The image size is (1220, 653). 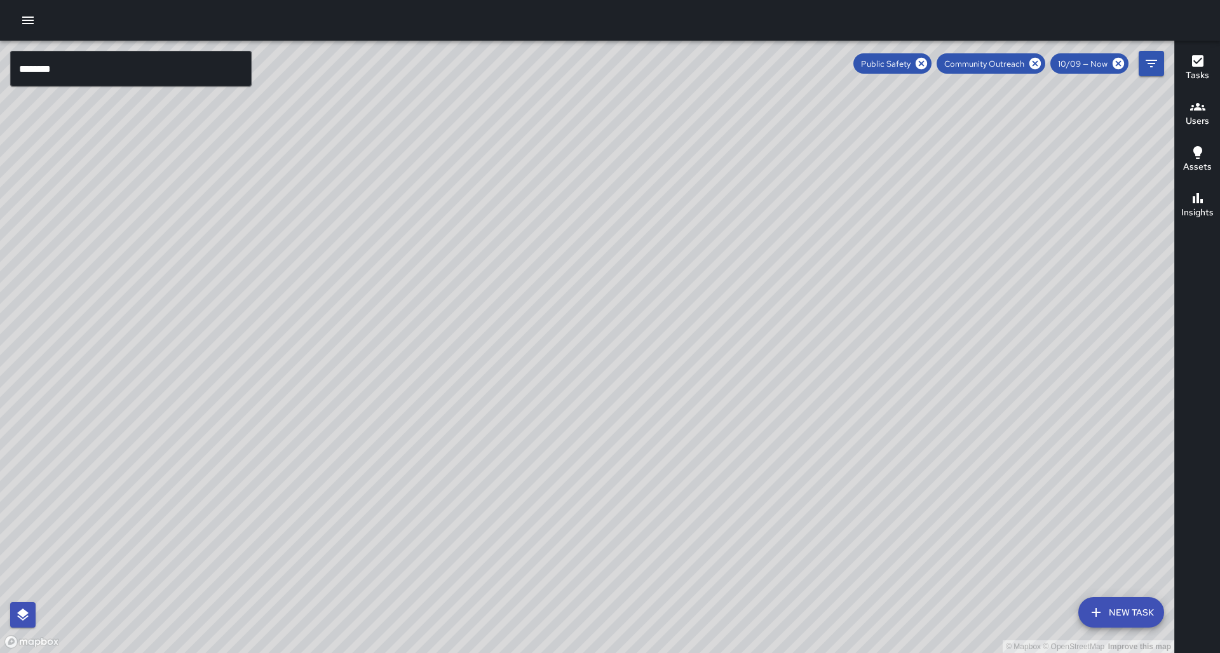 What do you see at coordinates (1121, 613) in the screenshot?
I see `button: New Task` at bounding box center [1121, 613].